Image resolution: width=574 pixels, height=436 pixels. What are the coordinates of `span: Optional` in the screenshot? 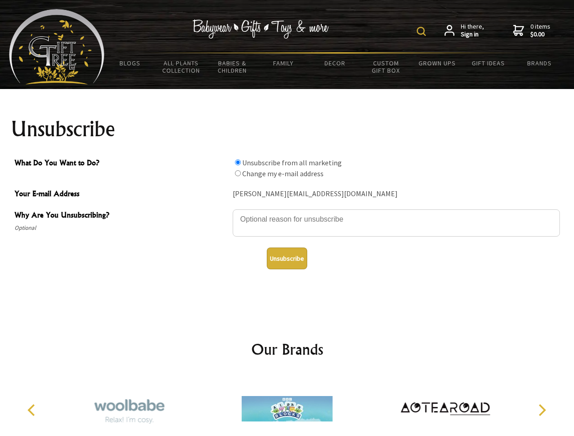 It's located at (121, 228).